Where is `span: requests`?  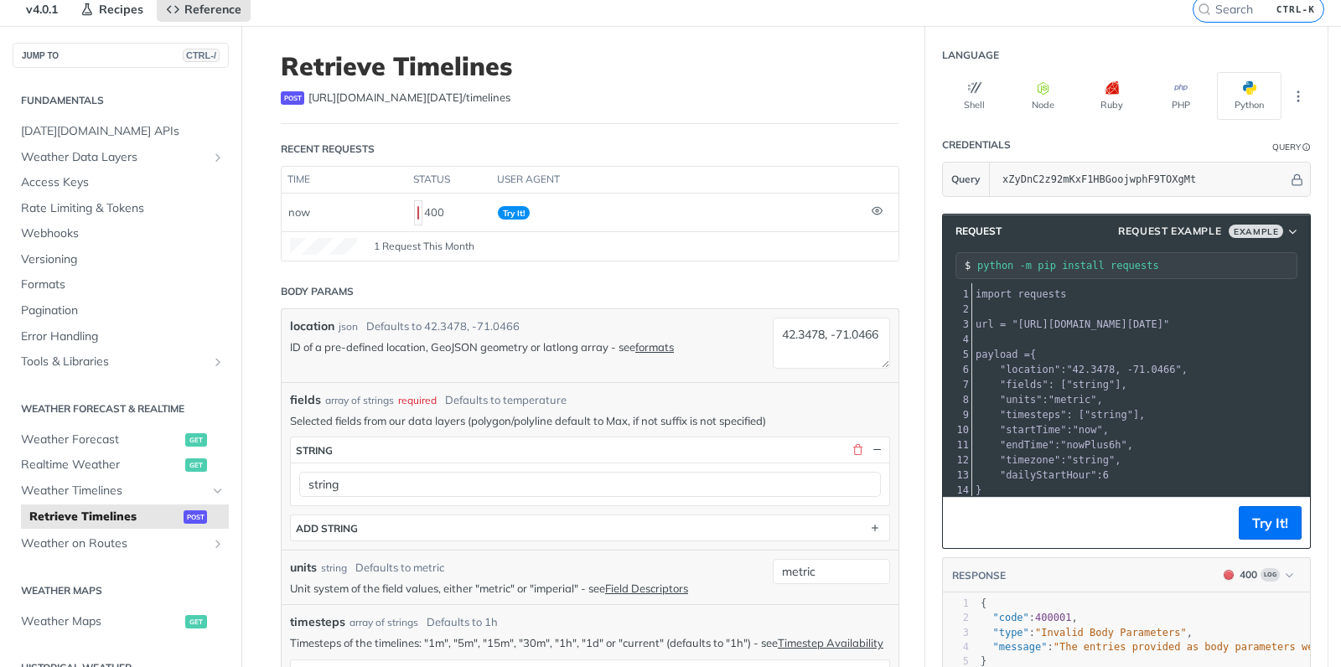 span: requests is located at coordinates (1042, 294).